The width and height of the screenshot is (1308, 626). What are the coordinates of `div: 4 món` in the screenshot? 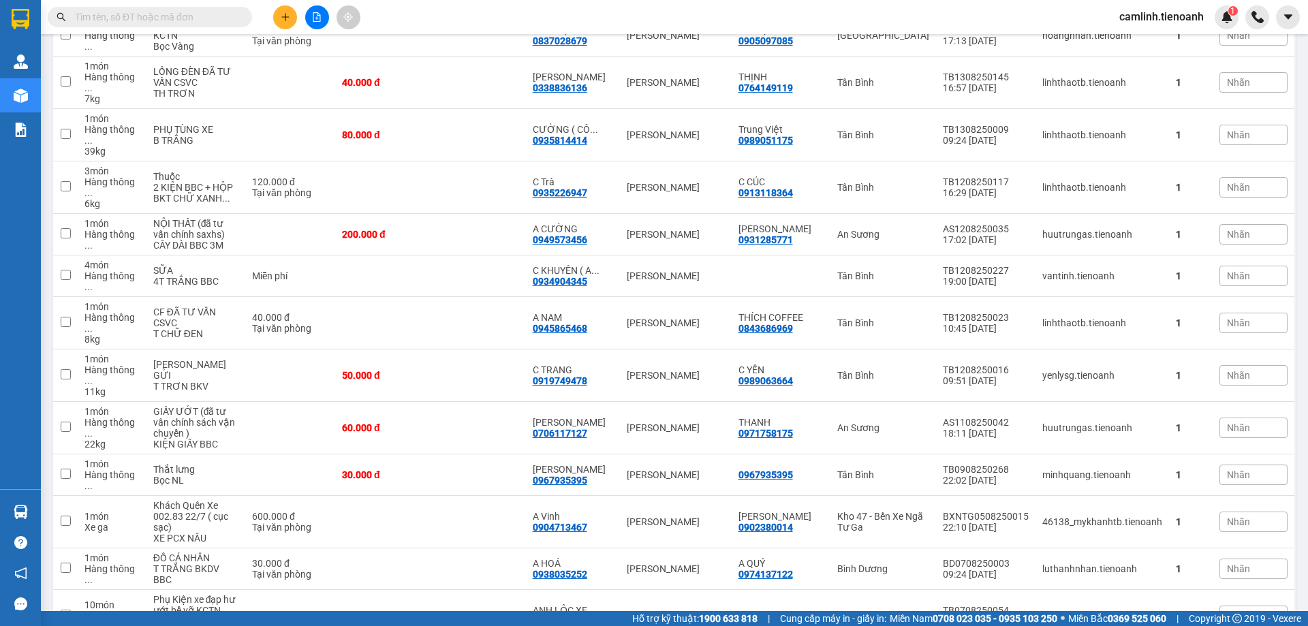 It's located at (112, 265).